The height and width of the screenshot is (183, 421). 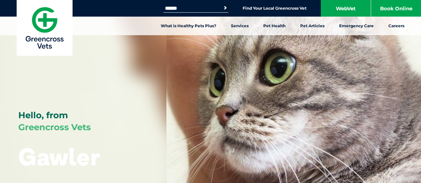 What do you see at coordinates (188, 26) in the screenshot?
I see `a: What is Healthy Pets Plus?` at bounding box center [188, 26].